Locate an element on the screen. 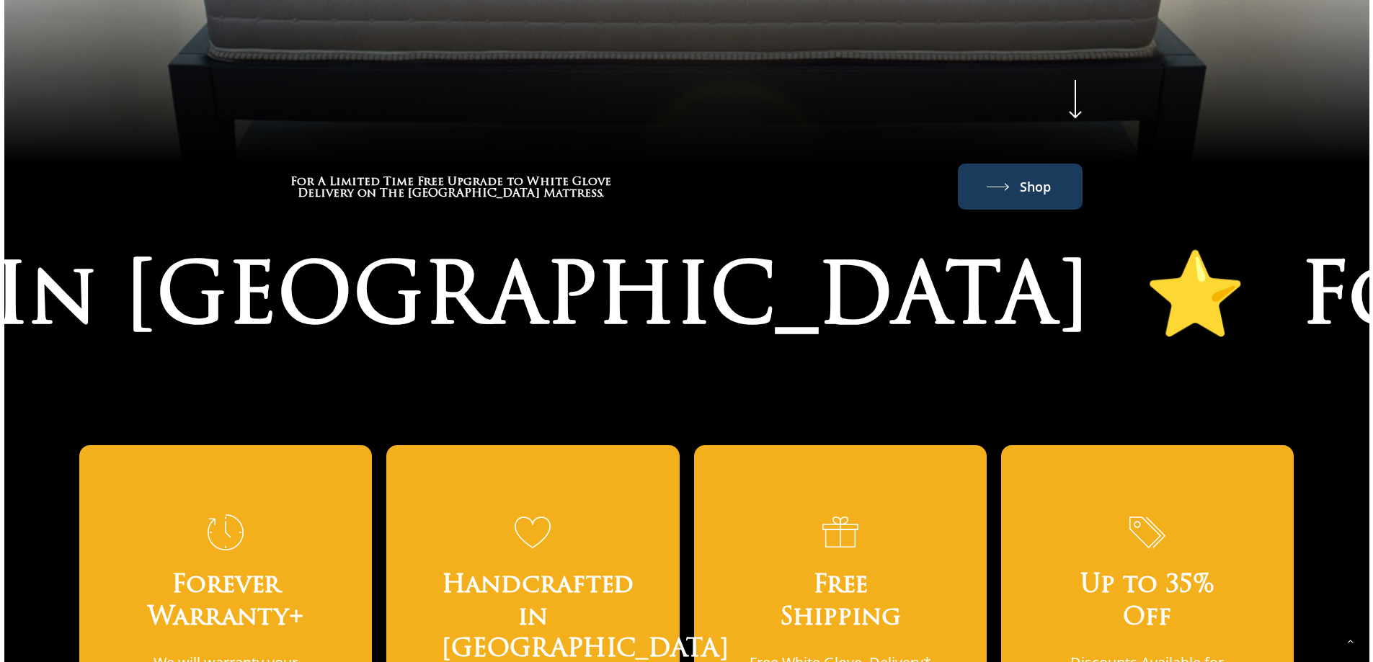 The height and width of the screenshot is (662, 1373). span: The is located at coordinates (392, 194).